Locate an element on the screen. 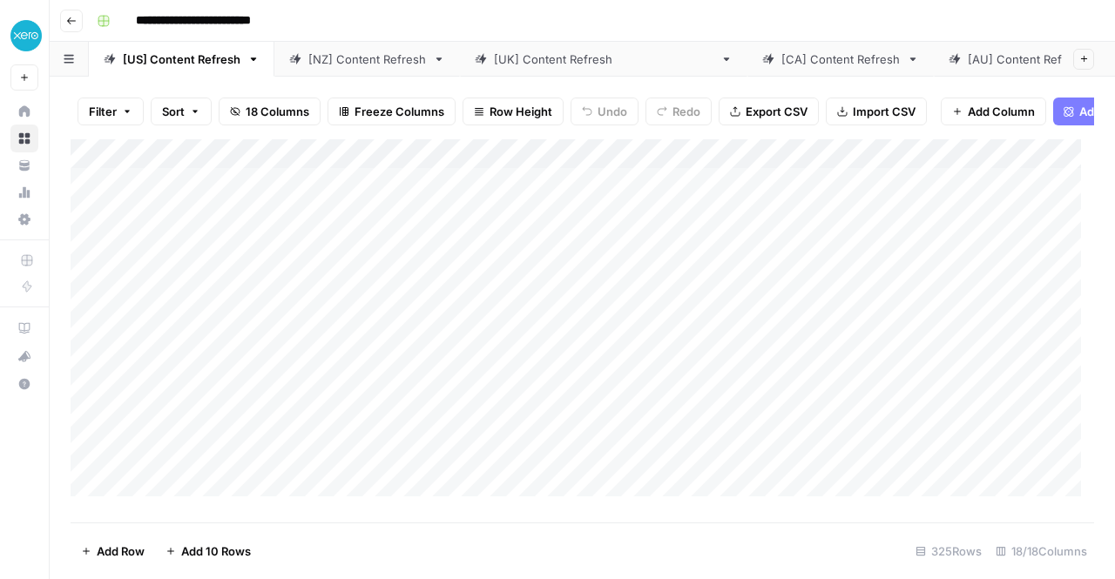 The image size is (1115, 579). span: Add Row is located at coordinates (120, 551).